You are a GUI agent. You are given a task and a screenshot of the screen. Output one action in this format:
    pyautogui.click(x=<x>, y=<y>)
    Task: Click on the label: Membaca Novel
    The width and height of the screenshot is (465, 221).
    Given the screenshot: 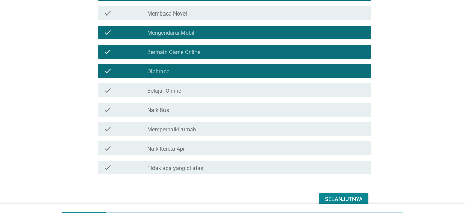 What is the action you would take?
    pyautogui.click(x=167, y=14)
    